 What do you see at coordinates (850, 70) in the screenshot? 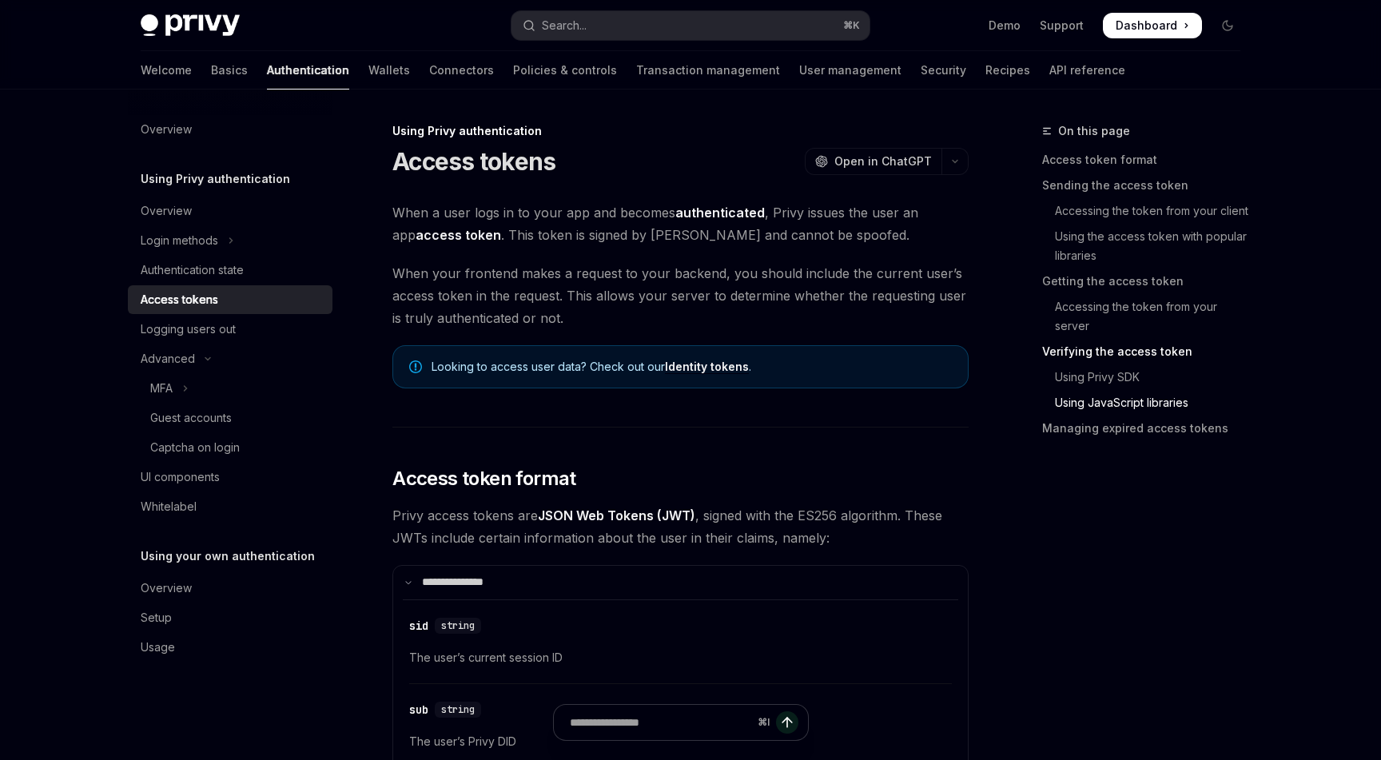
I see `a: User management` at bounding box center [850, 70].